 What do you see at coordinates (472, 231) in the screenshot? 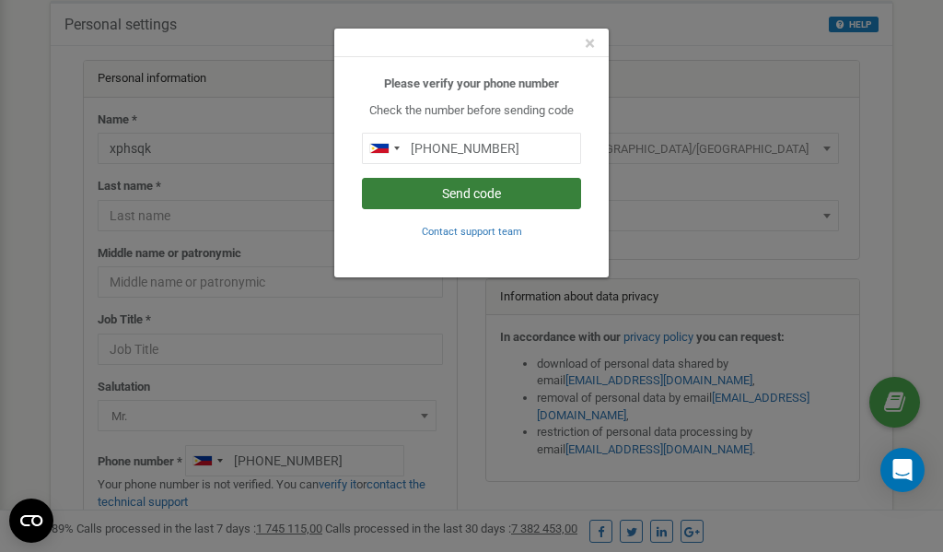
I see `small: Contact support team` at bounding box center [472, 231].